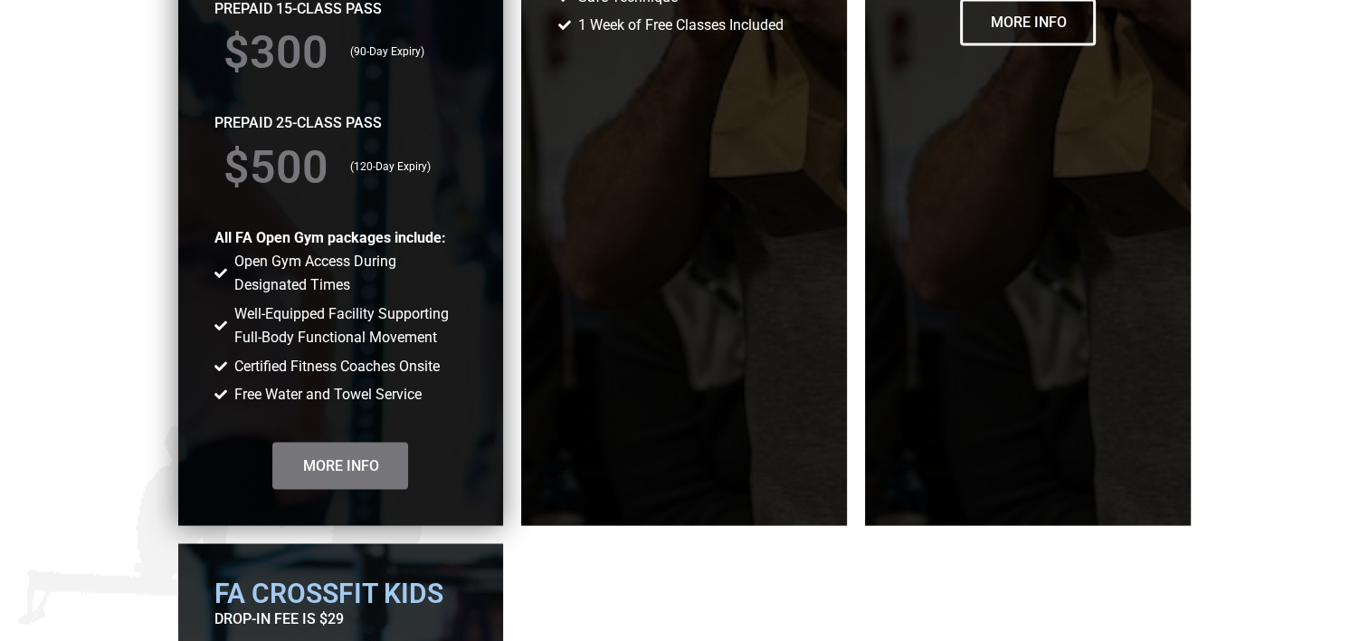 This screenshot has height=641, width=1369. Describe the element at coordinates (348, 326) in the screenshot. I see `span: Well-Equipped Facility Supporting Full-Body Functional Movement` at that location.